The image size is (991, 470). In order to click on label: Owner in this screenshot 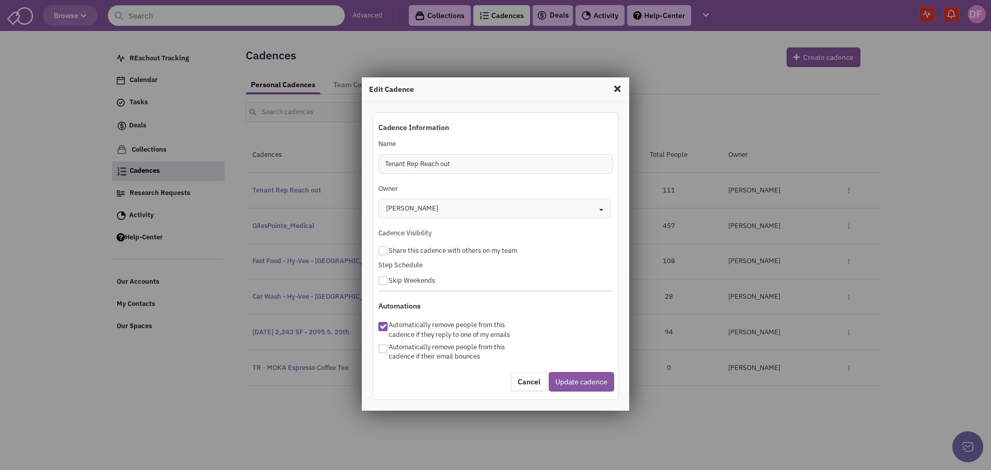, I will do `click(388, 189)`.